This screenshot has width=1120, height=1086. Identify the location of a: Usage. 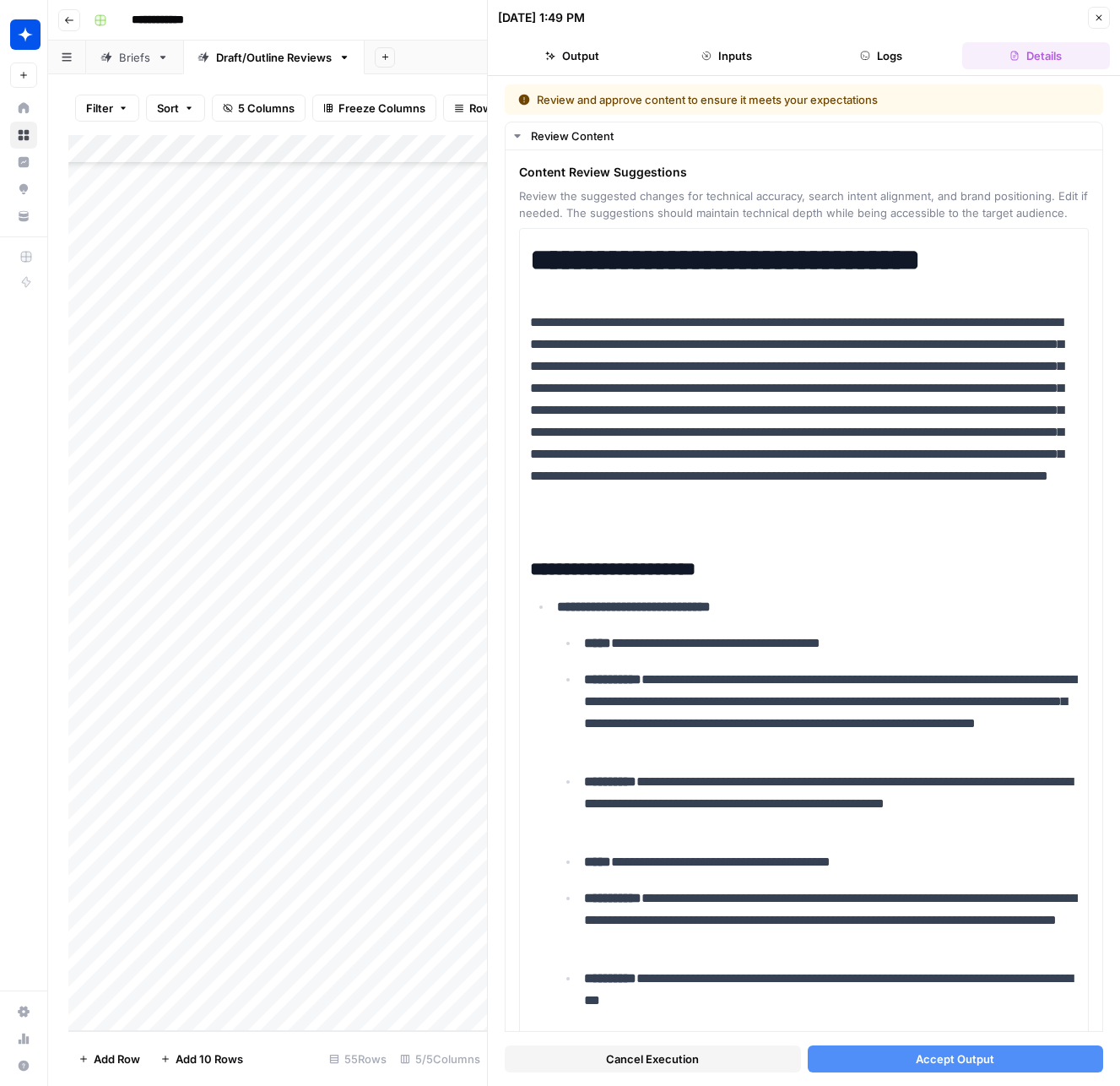
(24, 1038).